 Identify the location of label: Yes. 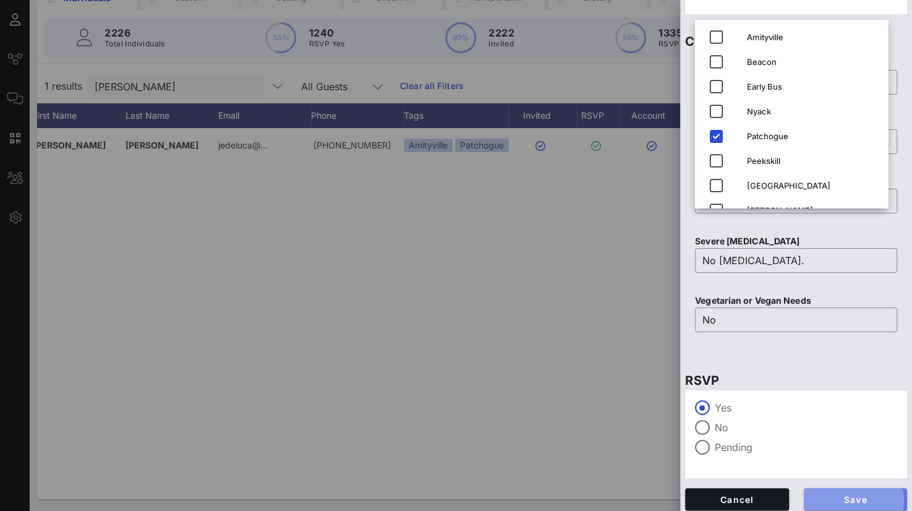
(805, 407).